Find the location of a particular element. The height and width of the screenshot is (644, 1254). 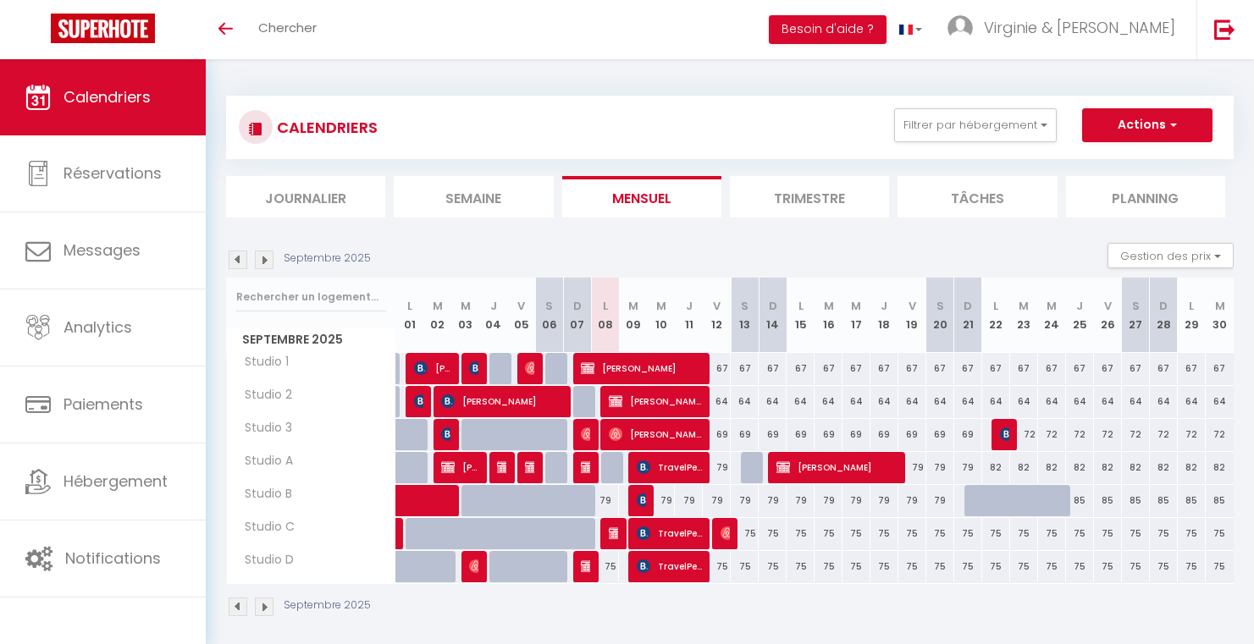

th: 30 is located at coordinates (1219, 315).